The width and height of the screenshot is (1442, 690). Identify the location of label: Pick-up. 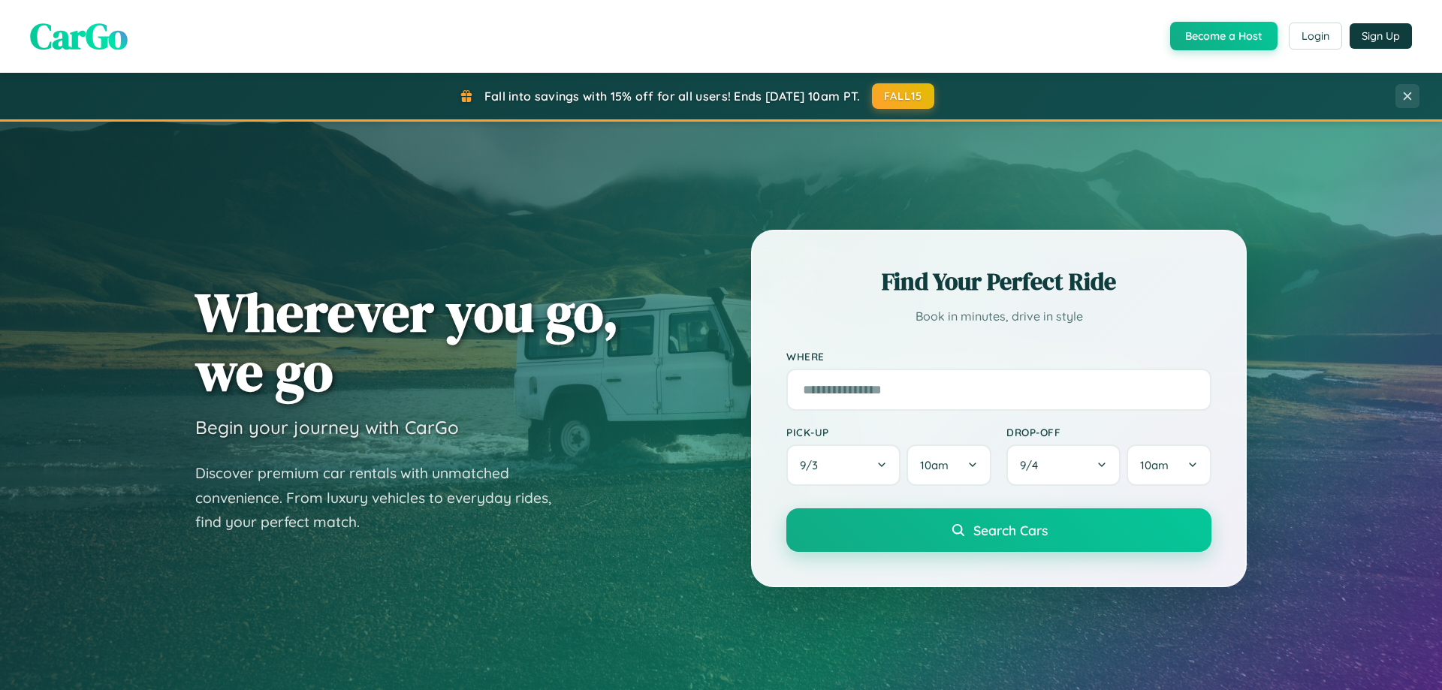
(888, 432).